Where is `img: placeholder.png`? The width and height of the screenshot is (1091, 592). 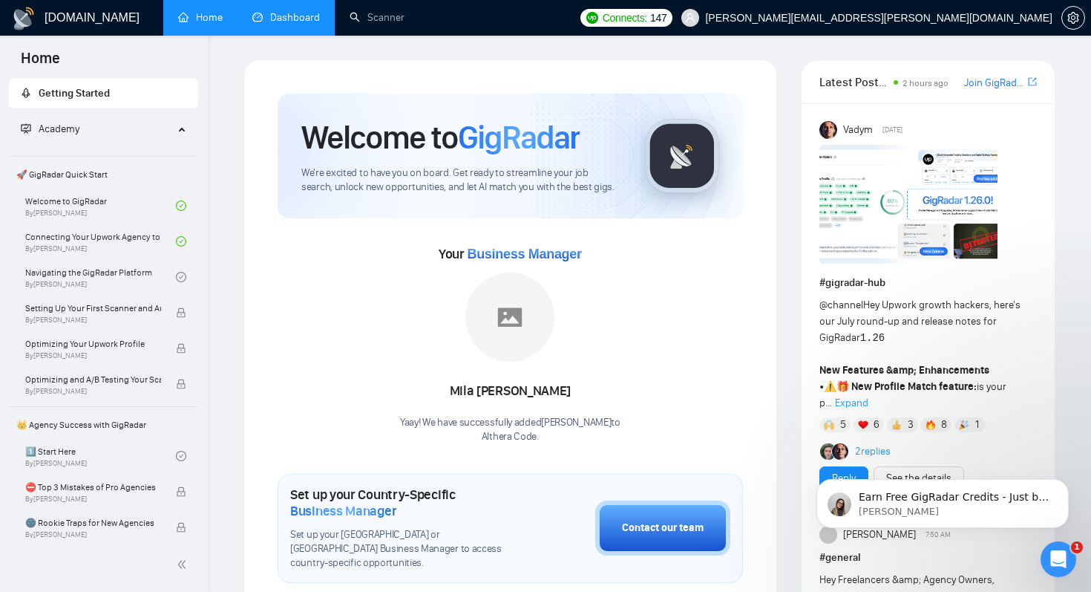 img: placeholder.png is located at coordinates (510, 317).